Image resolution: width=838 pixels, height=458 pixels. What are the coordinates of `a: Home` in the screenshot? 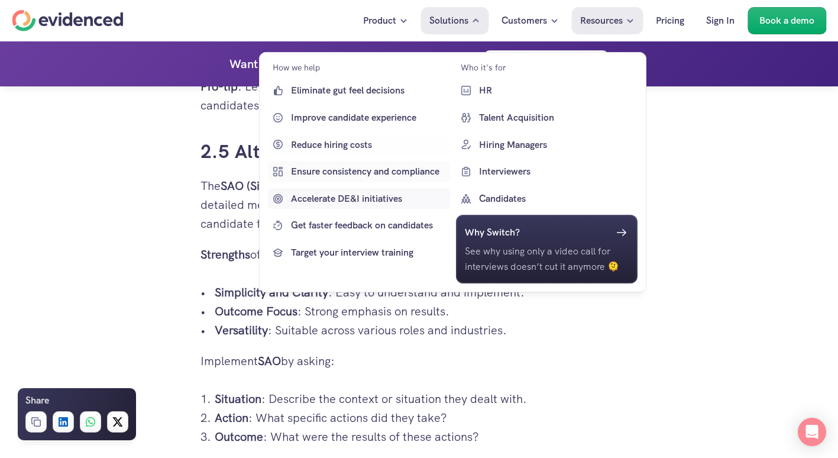 It's located at (67, 21).